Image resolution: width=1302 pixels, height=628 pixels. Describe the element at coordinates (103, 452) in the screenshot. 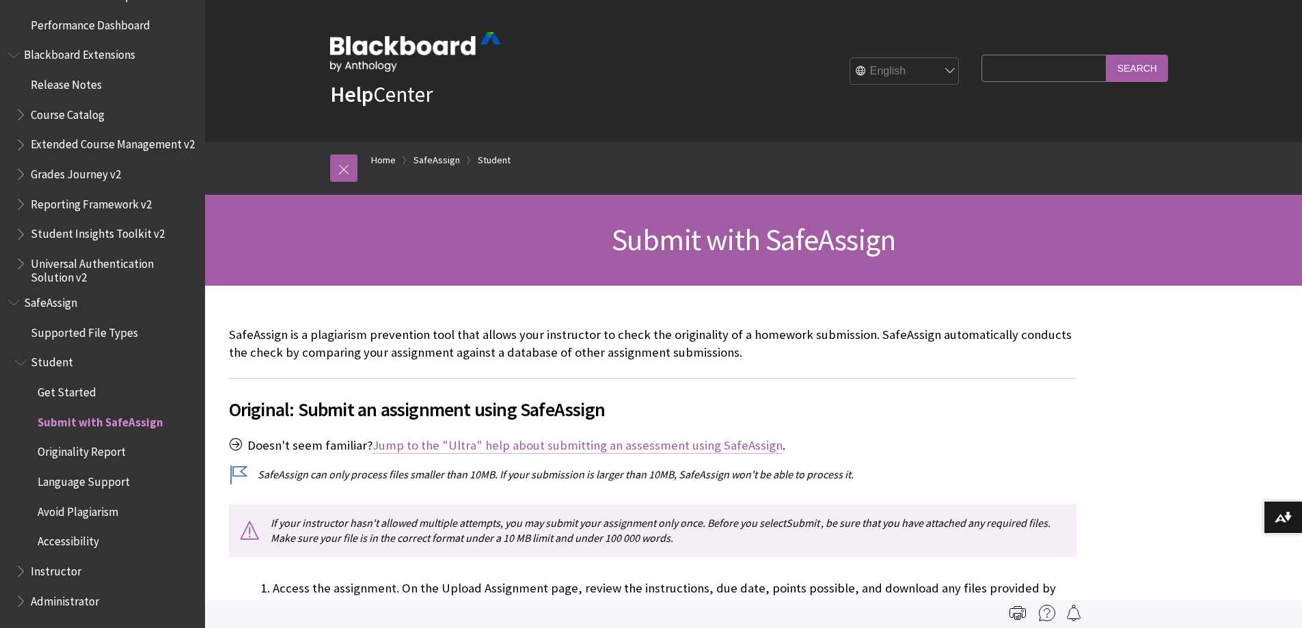

I see `nav: Book outline for Blackboard SafeAssign` at that location.